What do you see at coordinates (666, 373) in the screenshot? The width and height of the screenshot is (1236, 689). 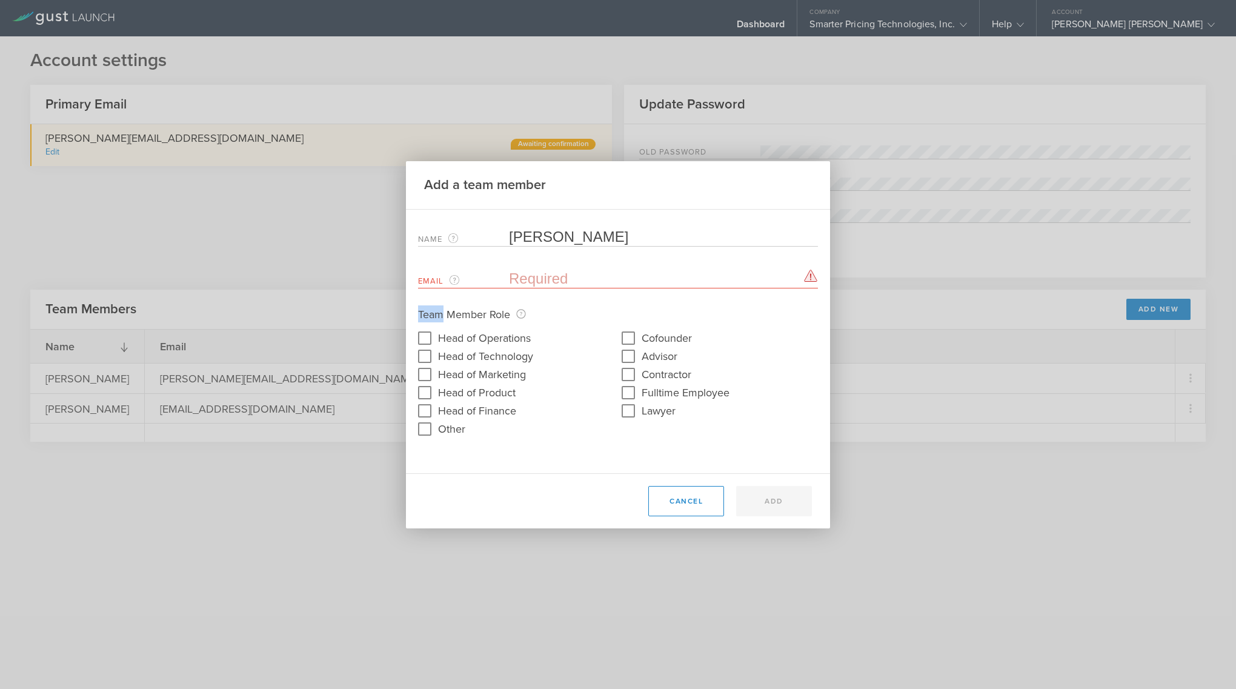 I see `label: Contractor` at bounding box center [666, 373].